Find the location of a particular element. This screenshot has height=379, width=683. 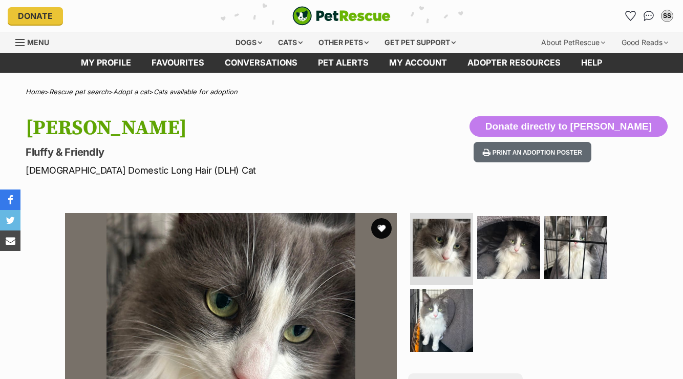

a: Adopter resources is located at coordinates (514, 62).